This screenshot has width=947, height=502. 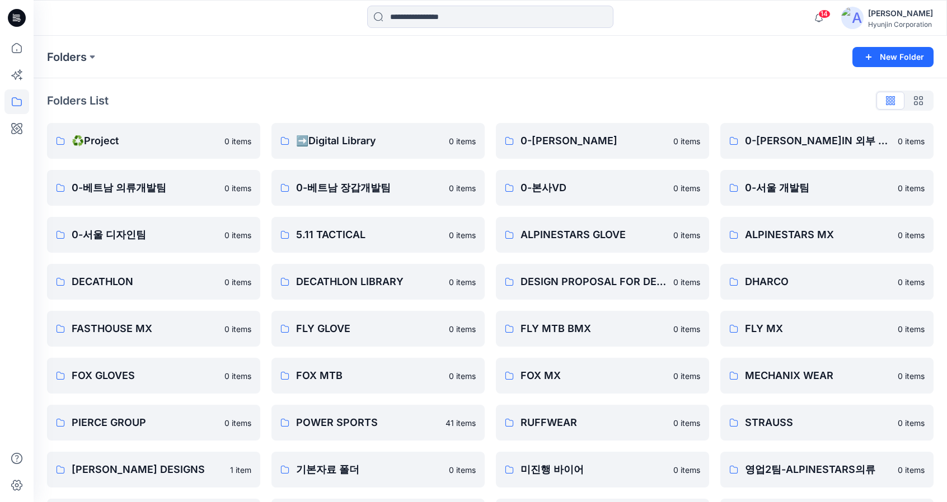 What do you see at coordinates (852, 18) in the screenshot?
I see `img: avatar` at bounding box center [852, 18].